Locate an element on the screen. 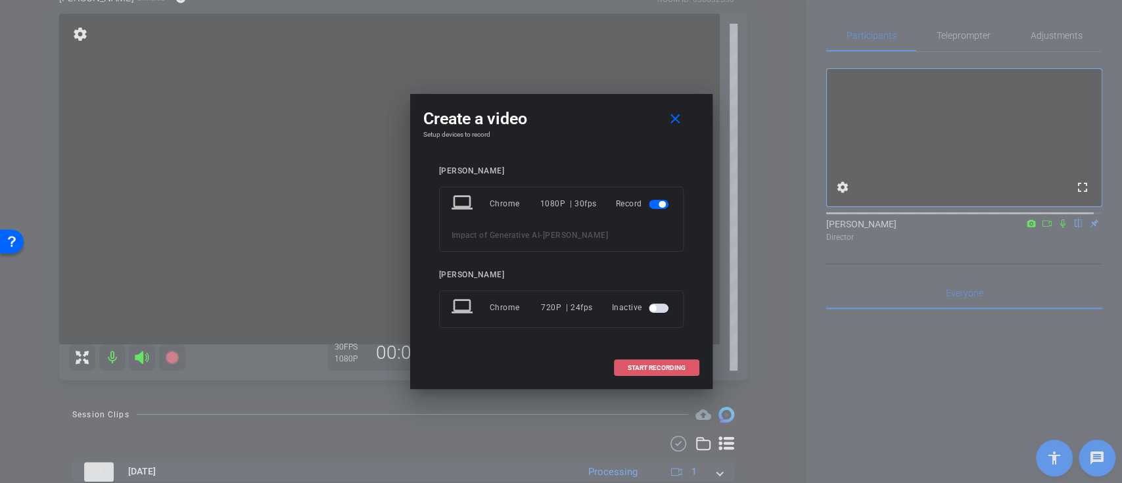  div: Create a video is located at coordinates (561, 119).